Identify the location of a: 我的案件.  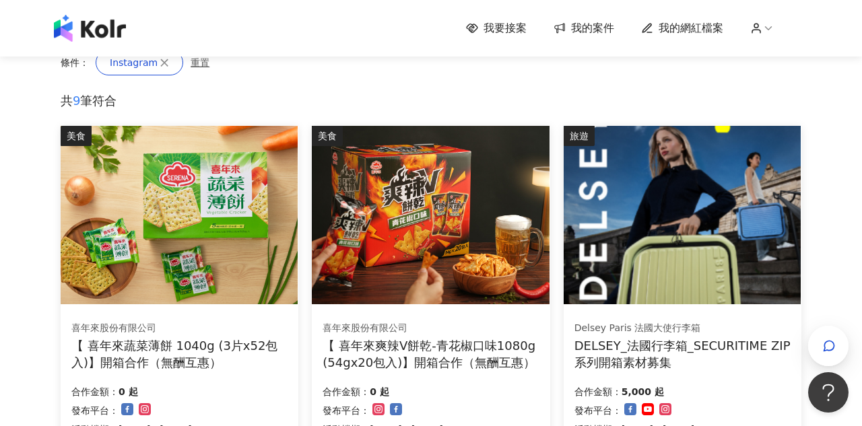
(584, 28).